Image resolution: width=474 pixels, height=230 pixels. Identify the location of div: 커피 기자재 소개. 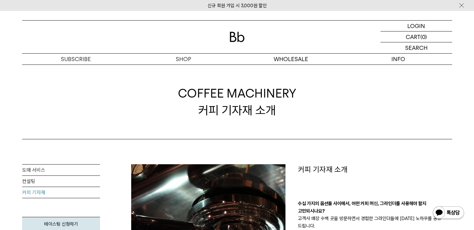
(237, 102).